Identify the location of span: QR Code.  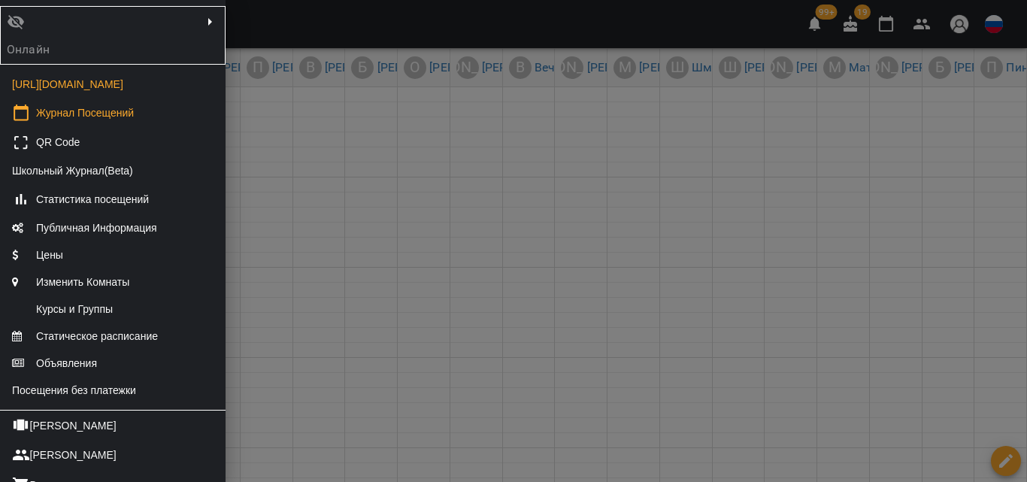
(58, 142).